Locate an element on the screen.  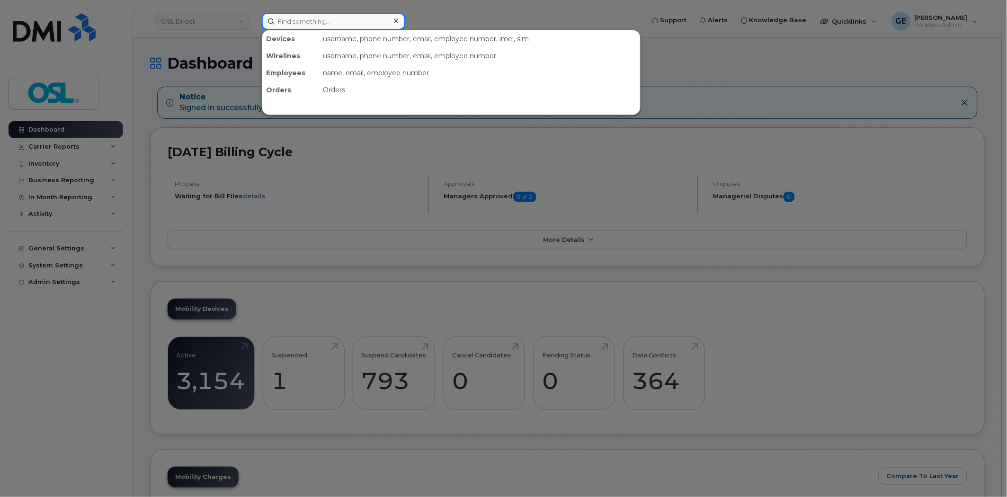
div: username, phone number, email, employee number, imei, sim is located at coordinates (480, 39).